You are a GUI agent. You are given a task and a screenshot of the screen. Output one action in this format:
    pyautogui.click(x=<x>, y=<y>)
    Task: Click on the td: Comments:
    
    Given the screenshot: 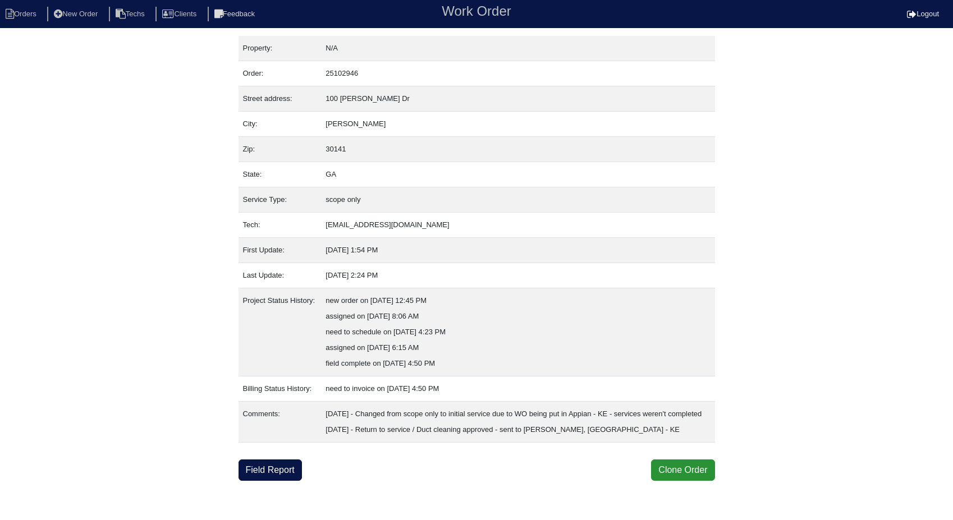 What is the action you would take?
    pyautogui.click(x=280, y=422)
    